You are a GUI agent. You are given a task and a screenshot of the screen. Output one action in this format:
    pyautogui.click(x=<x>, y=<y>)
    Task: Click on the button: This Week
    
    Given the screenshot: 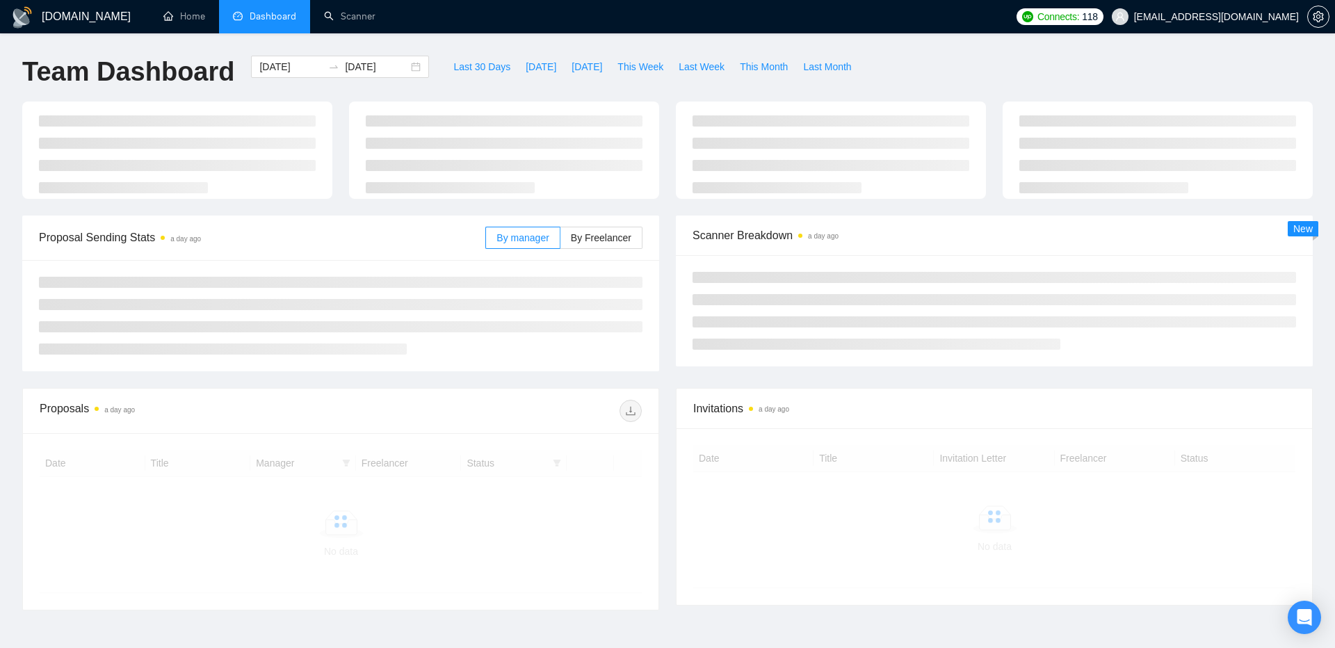 What is the action you would take?
    pyautogui.click(x=641, y=67)
    